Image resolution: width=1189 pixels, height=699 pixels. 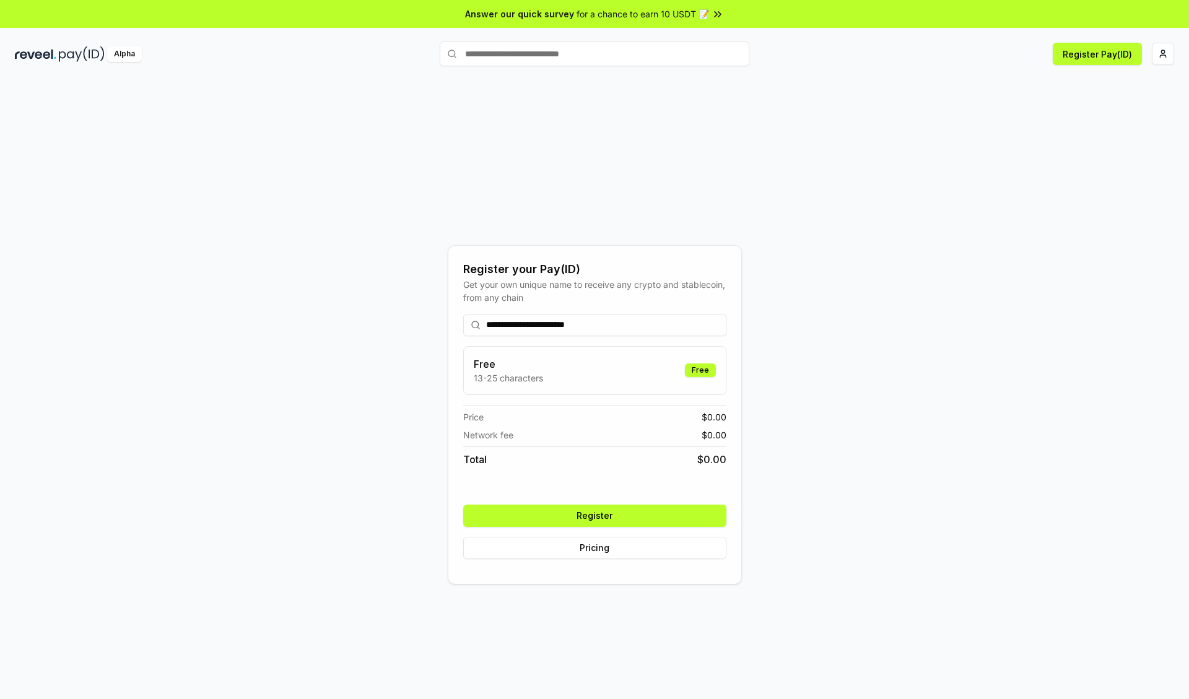 What do you see at coordinates (700, 370) in the screenshot?
I see `div: Free` at bounding box center [700, 370].